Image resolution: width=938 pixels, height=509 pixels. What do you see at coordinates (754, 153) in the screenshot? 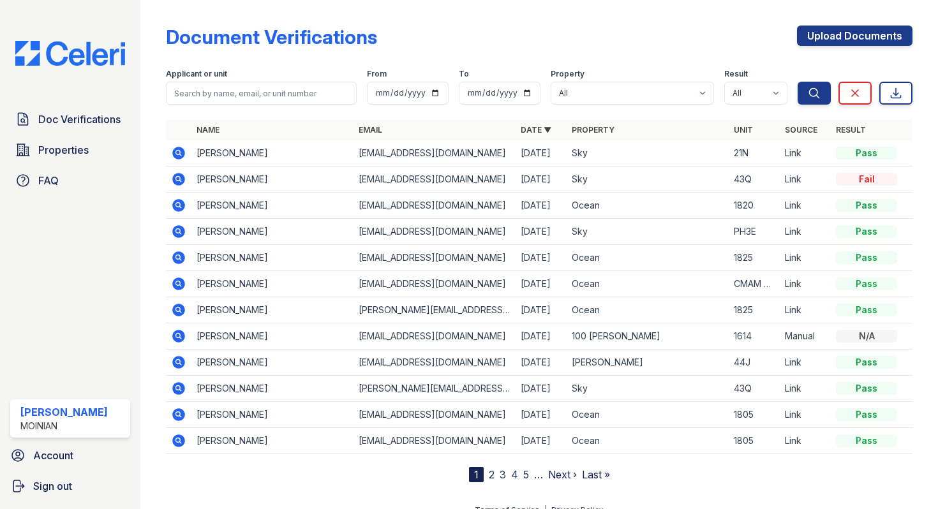
I see `td: 21N` at bounding box center [754, 153].